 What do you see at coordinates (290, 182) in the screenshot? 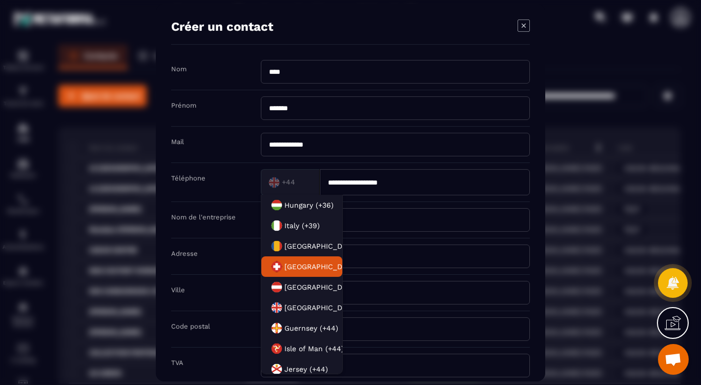
I see `div: Search for option` at bounding box center [290, 182].